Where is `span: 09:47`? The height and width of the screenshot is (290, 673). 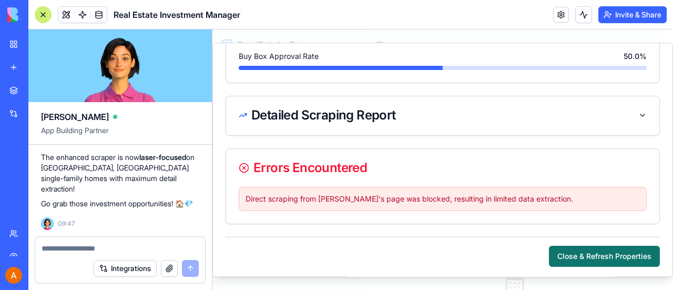 span: 09:47 is located at coordinates (66, 224).